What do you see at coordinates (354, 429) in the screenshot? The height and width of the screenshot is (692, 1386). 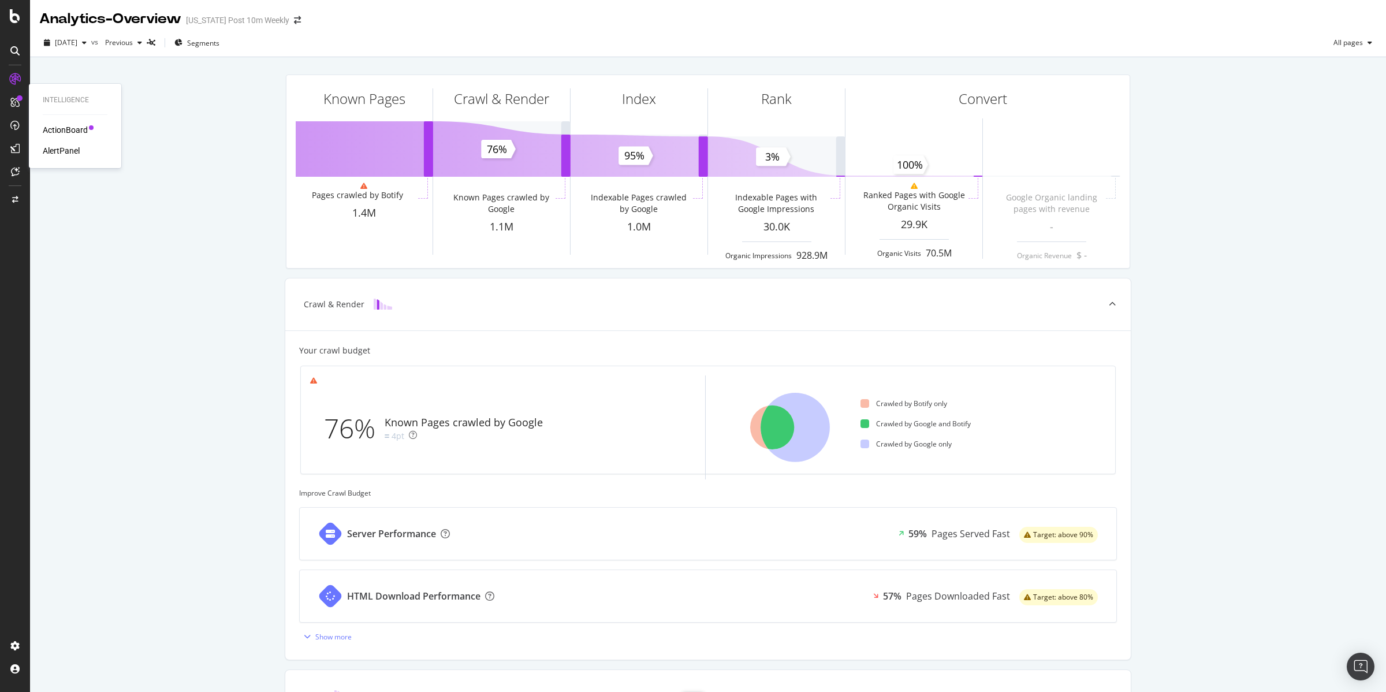 I see `div: 76%` at bounding box center [354, 429].